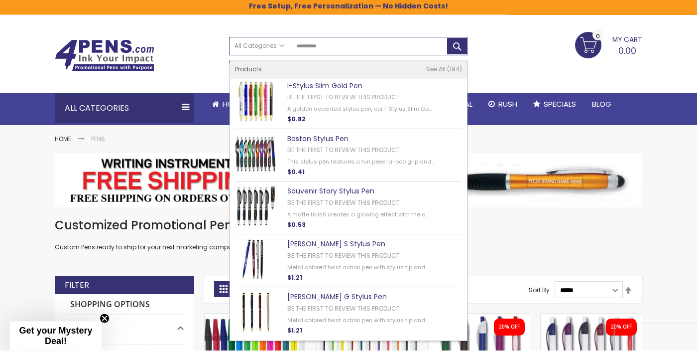 This screenshot has height=353, width=697. I want to click on strong: Pens, so click(98, 141).